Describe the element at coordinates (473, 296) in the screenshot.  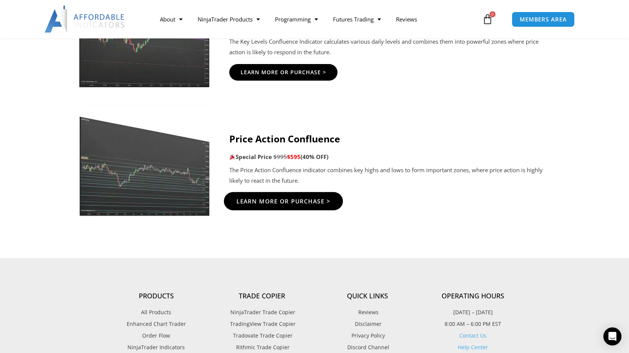
I see `h4: Operating Hours` at that location.